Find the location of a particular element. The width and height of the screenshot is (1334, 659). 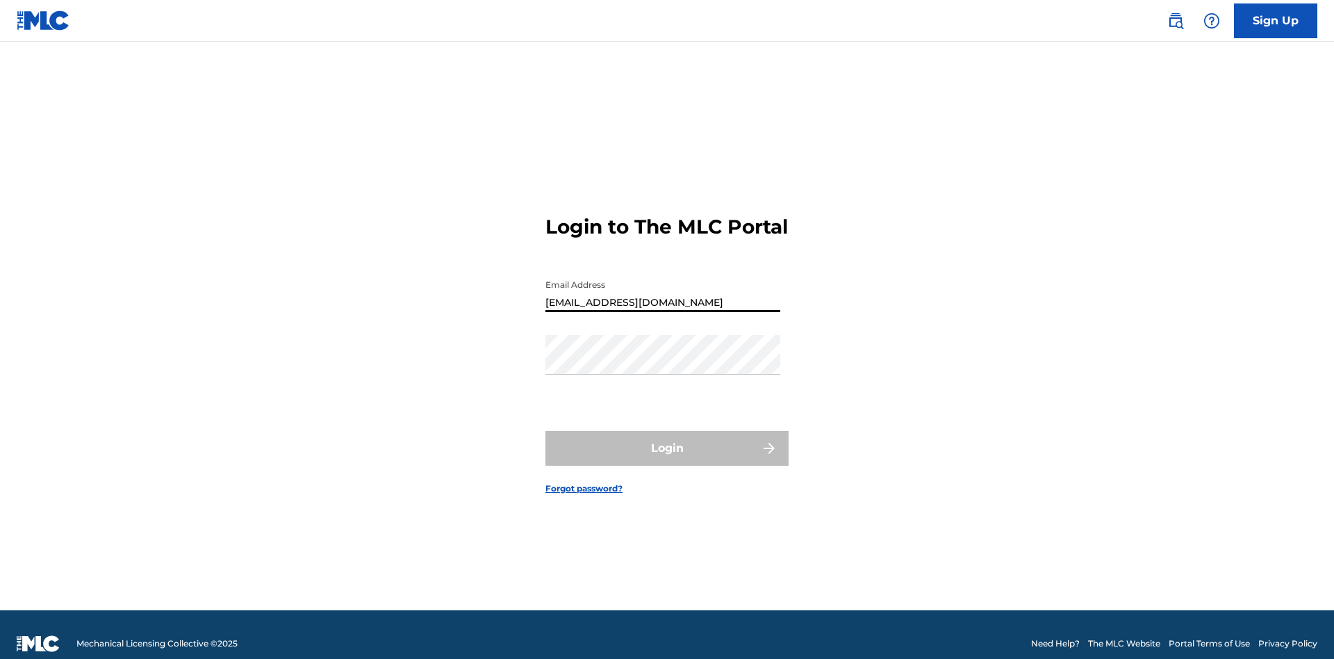

a: The MLC Website is located at coordinates (1124, 643).